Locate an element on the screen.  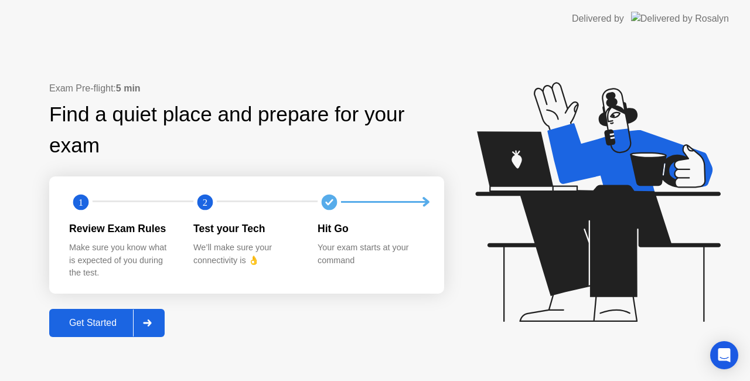
div: Get Started is located at coordinates (93, 323).